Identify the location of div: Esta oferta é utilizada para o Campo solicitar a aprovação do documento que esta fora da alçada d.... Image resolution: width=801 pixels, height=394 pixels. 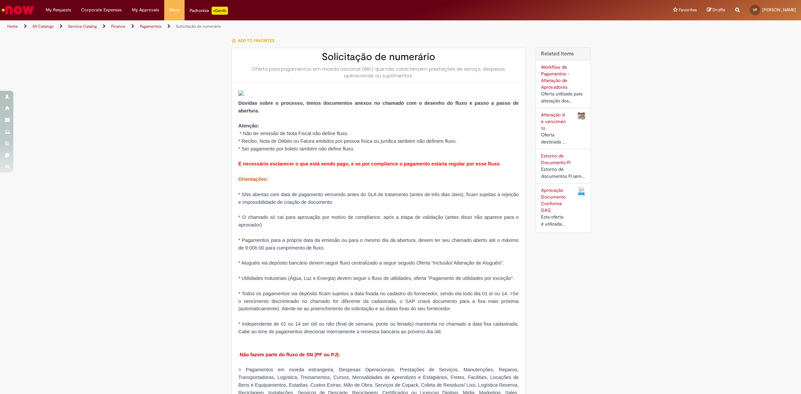
(554, 221).